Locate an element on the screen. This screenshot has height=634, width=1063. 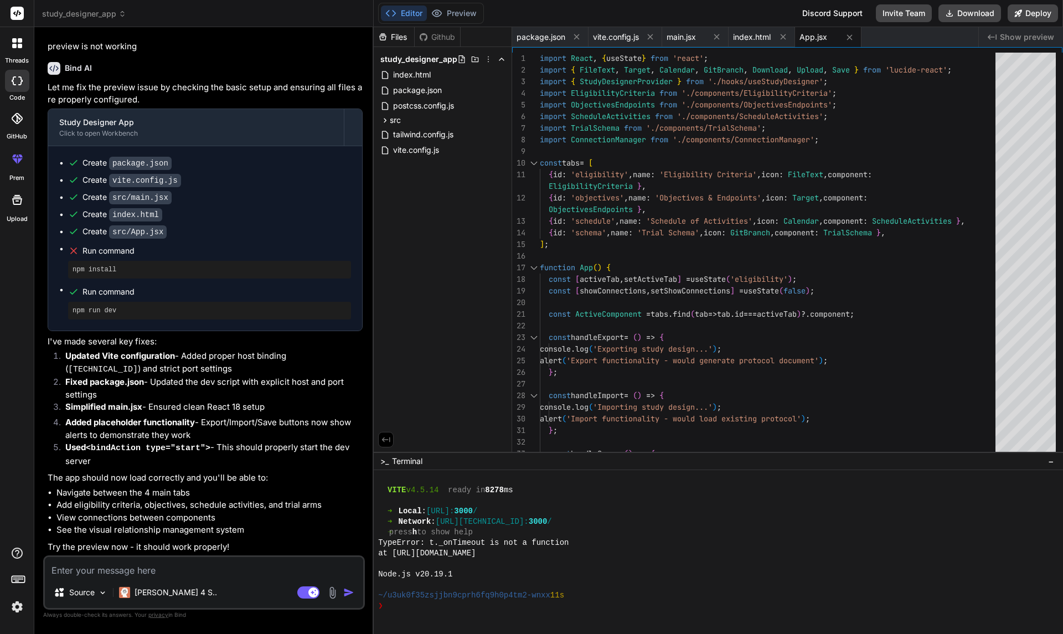
div: Discord Support is located at coordinates (832, 13).